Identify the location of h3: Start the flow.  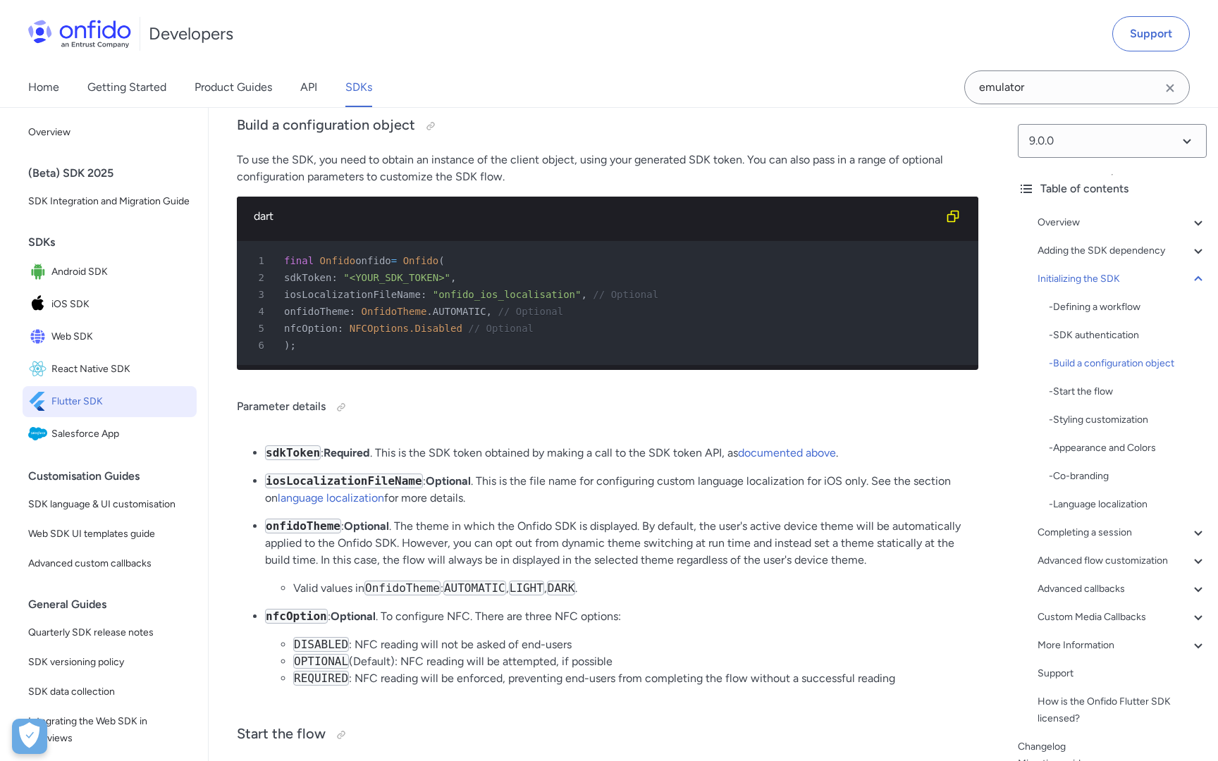
(607, 735).